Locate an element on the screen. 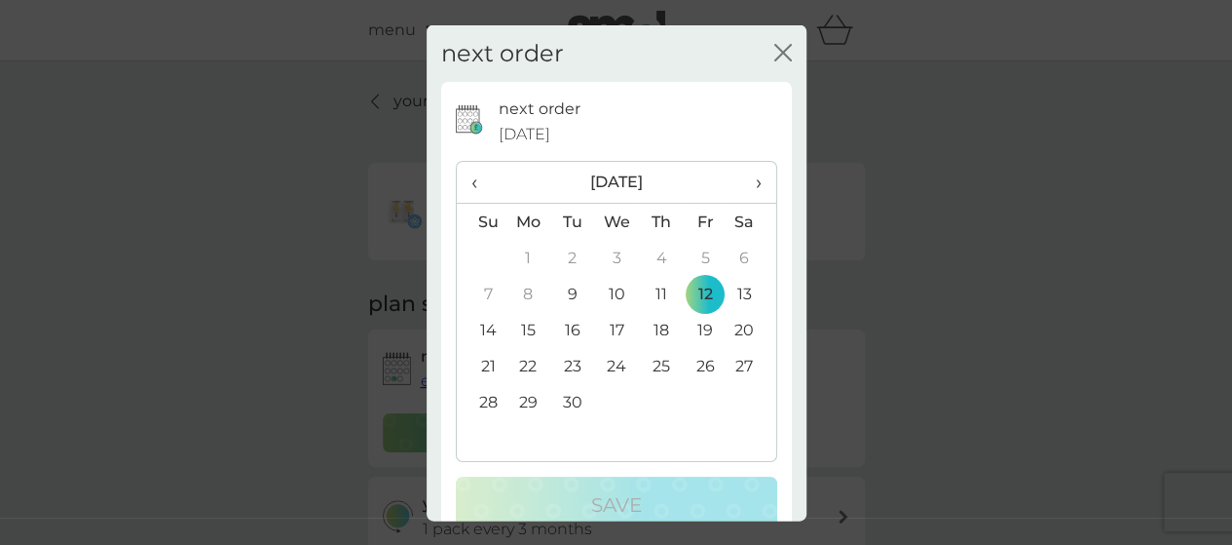 Image resolution: width=1232 pixels, height=545 pixels. td: 20 is located at coordinates (751, 329).